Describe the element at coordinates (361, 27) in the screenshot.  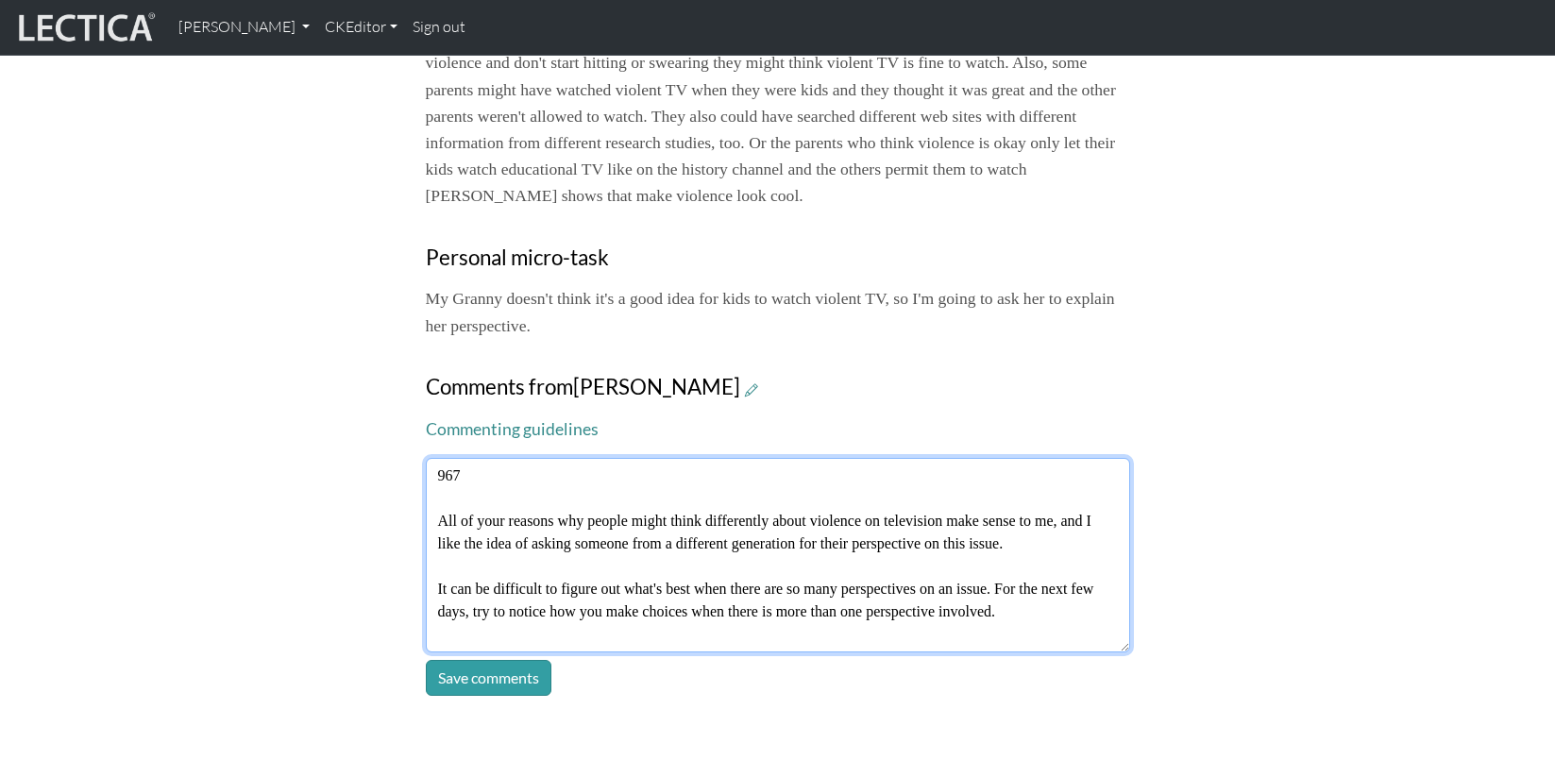
I see `a: CKEditor` at that location.